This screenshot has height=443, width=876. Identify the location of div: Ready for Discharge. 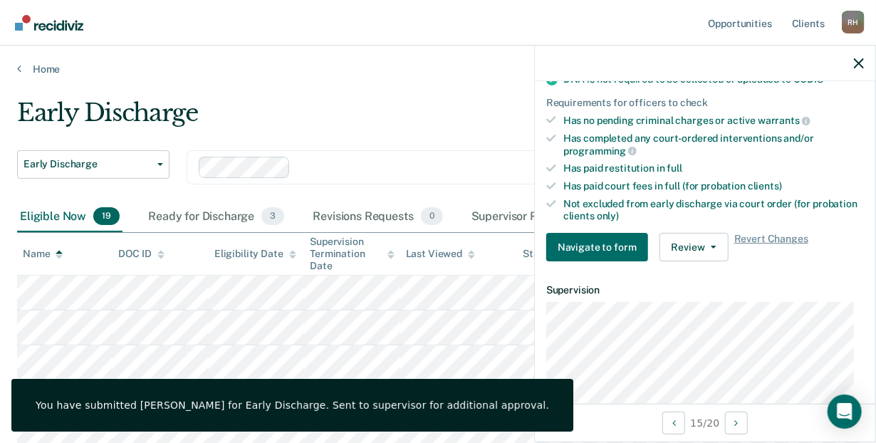
(216, 217).